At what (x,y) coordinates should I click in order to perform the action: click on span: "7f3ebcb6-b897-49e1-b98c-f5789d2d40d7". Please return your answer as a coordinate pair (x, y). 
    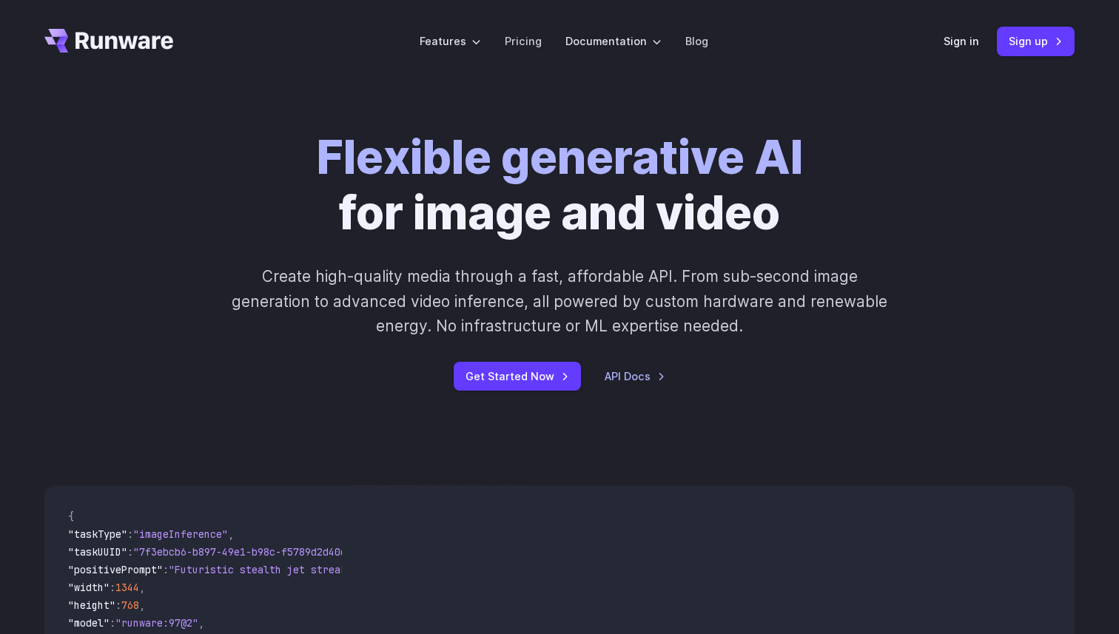
    Looking at the image, I should click on (246, 552).